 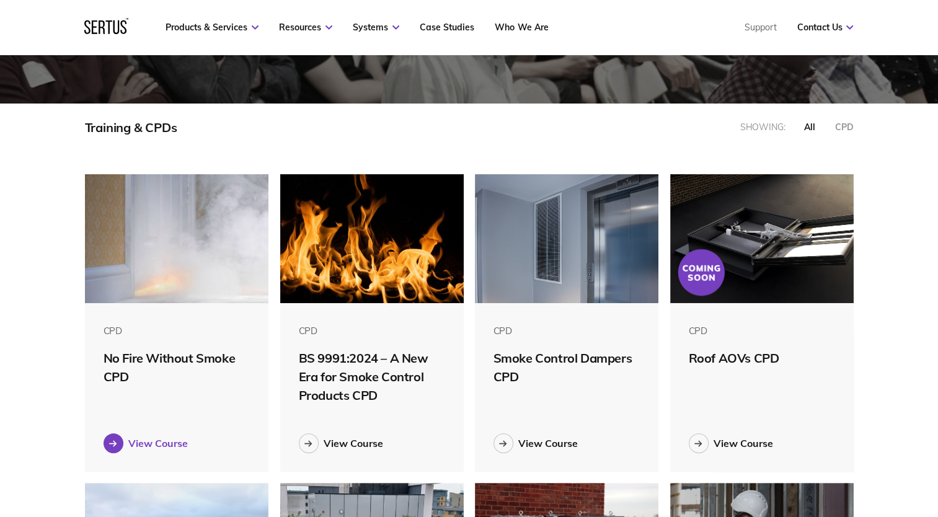 I want to click on a: Products & Services, so click(x=212, y=27).